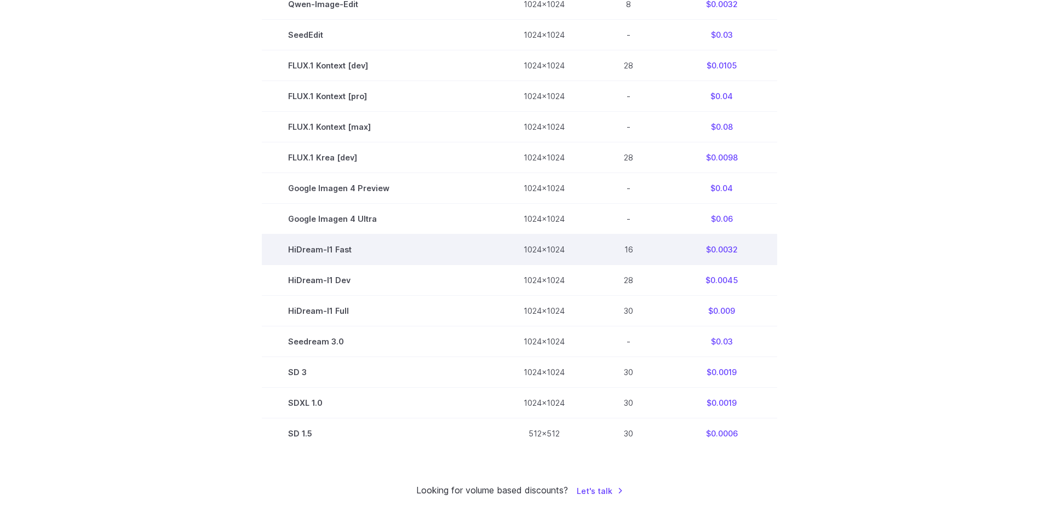  I want to click on td: $0.0045, so click(722, 281).